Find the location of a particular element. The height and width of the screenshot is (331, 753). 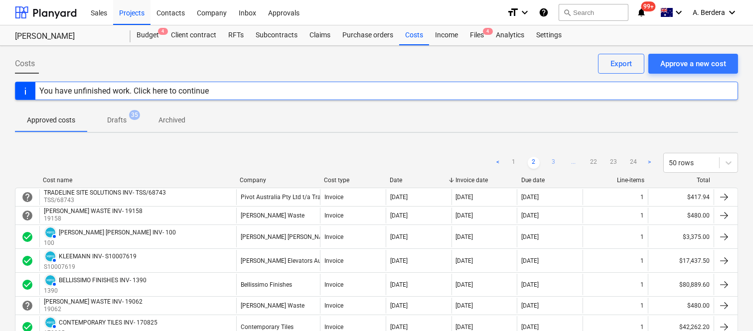

div: Total is located at coordinates (681, 180).